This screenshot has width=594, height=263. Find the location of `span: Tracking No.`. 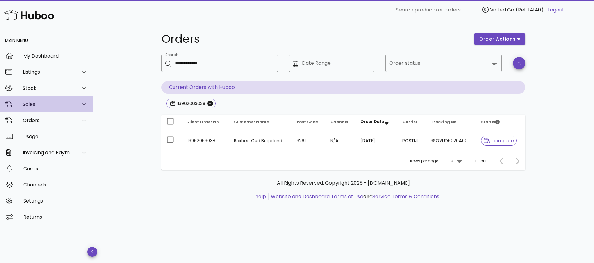

span: Tracking No. is located at coordinates (445, 122).